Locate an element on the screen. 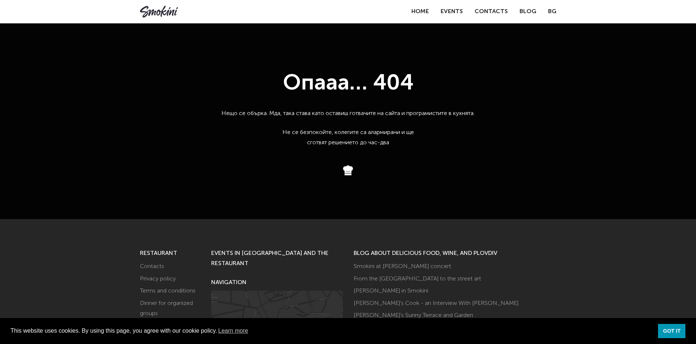 The image size is (696, 344). a: Dinner for organized groups is located at coordinates (166, 309).